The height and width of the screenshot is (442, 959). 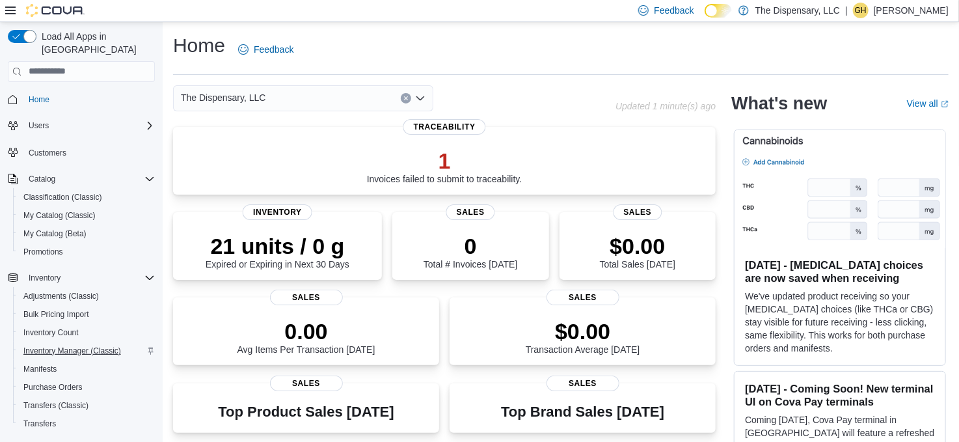 I want to click on button: Customers, so click(x=81, y=152).